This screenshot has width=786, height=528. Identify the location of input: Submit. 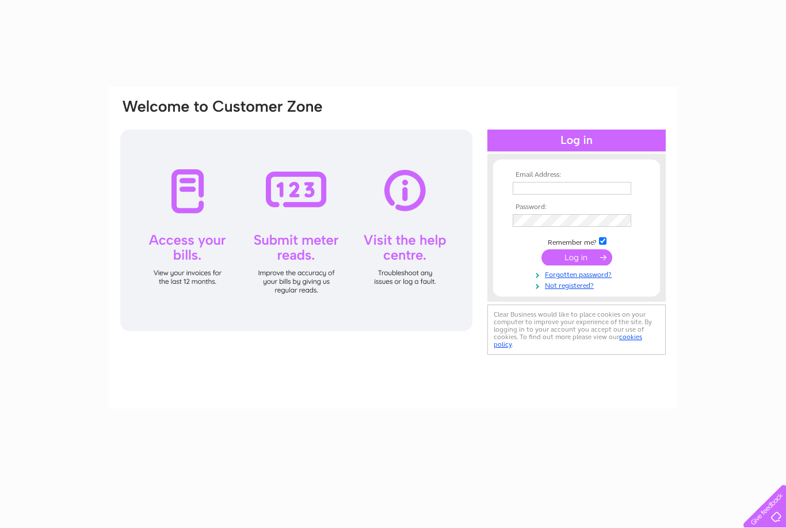
(576, 257).